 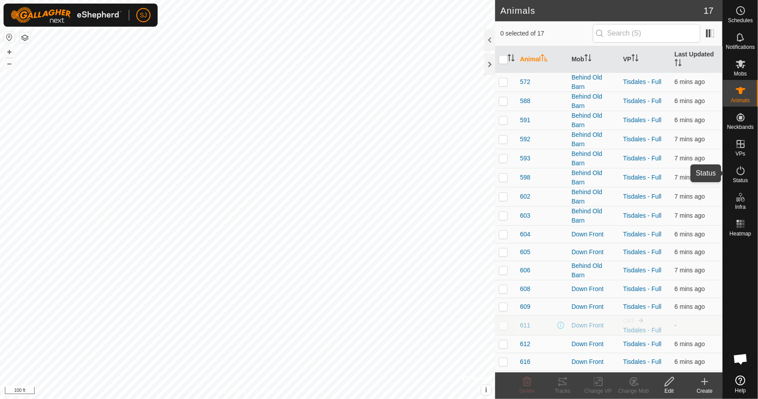 What do you see at coordinates (525, 289) in the screenshot?
I see `span: 608` at bounding box center [525, 289].